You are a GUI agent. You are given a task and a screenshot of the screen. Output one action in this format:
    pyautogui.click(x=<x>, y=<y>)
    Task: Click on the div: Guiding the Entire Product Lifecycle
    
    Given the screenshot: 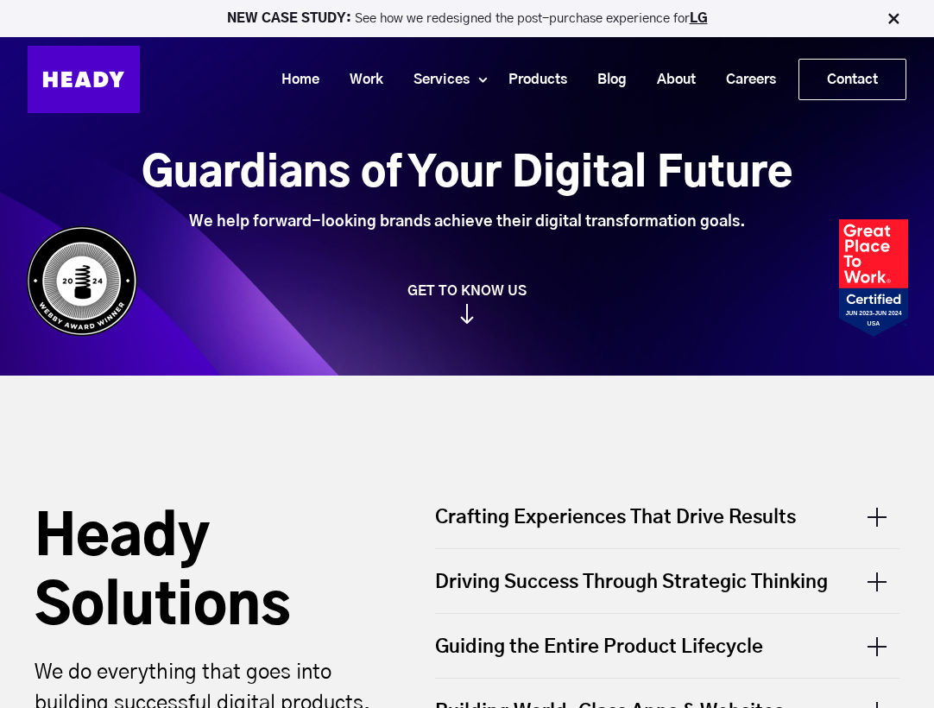 What is the action you would take?
    pyautogui.click(x=668, y=646)
    